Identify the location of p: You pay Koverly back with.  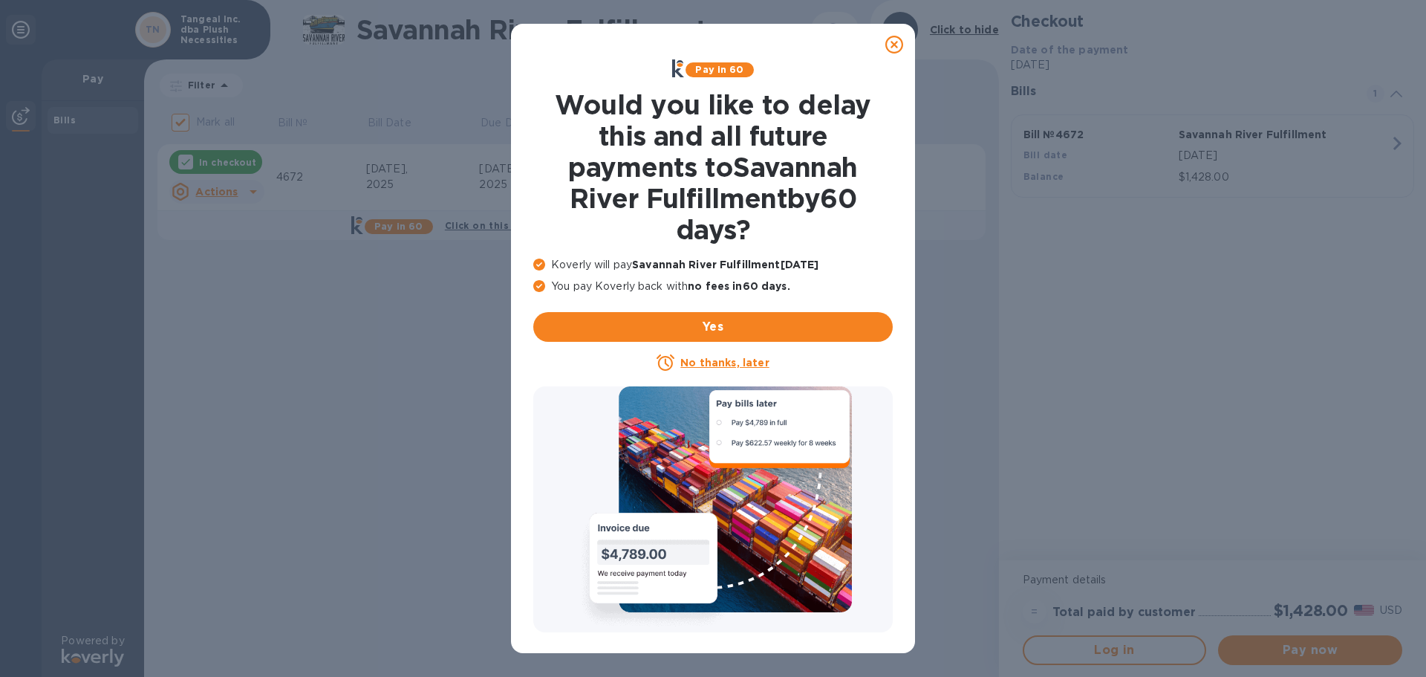
(713, 286).